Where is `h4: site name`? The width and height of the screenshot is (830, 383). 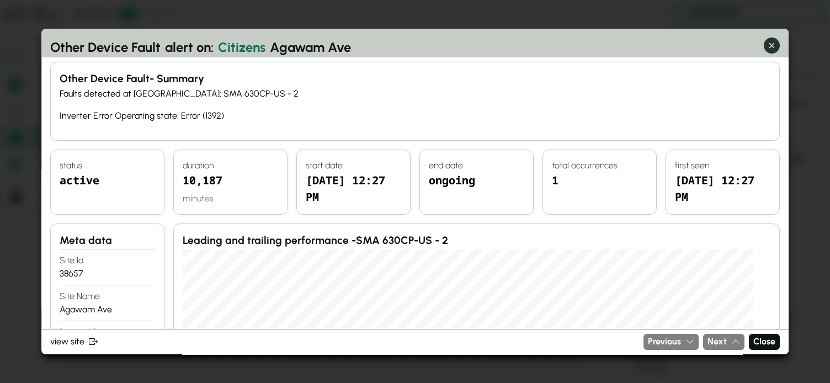 h4: site name is located at coordinates (107, 296).